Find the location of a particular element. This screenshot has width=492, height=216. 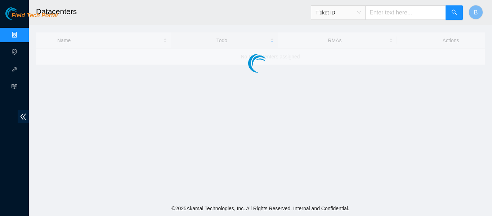

span: read is located at coordinates (14, 88).